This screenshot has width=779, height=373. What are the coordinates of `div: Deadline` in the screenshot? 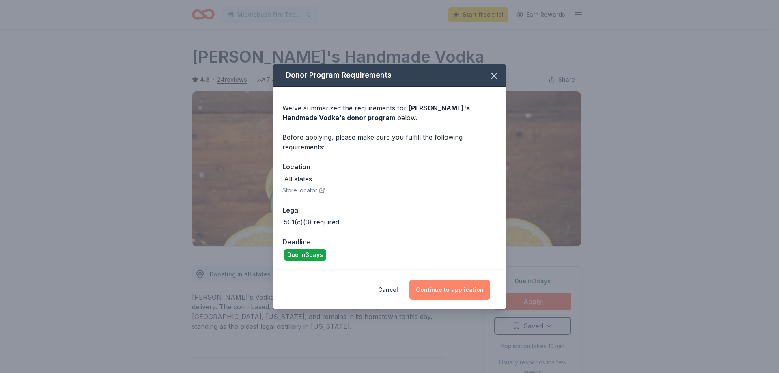 It's located at (390, 242).